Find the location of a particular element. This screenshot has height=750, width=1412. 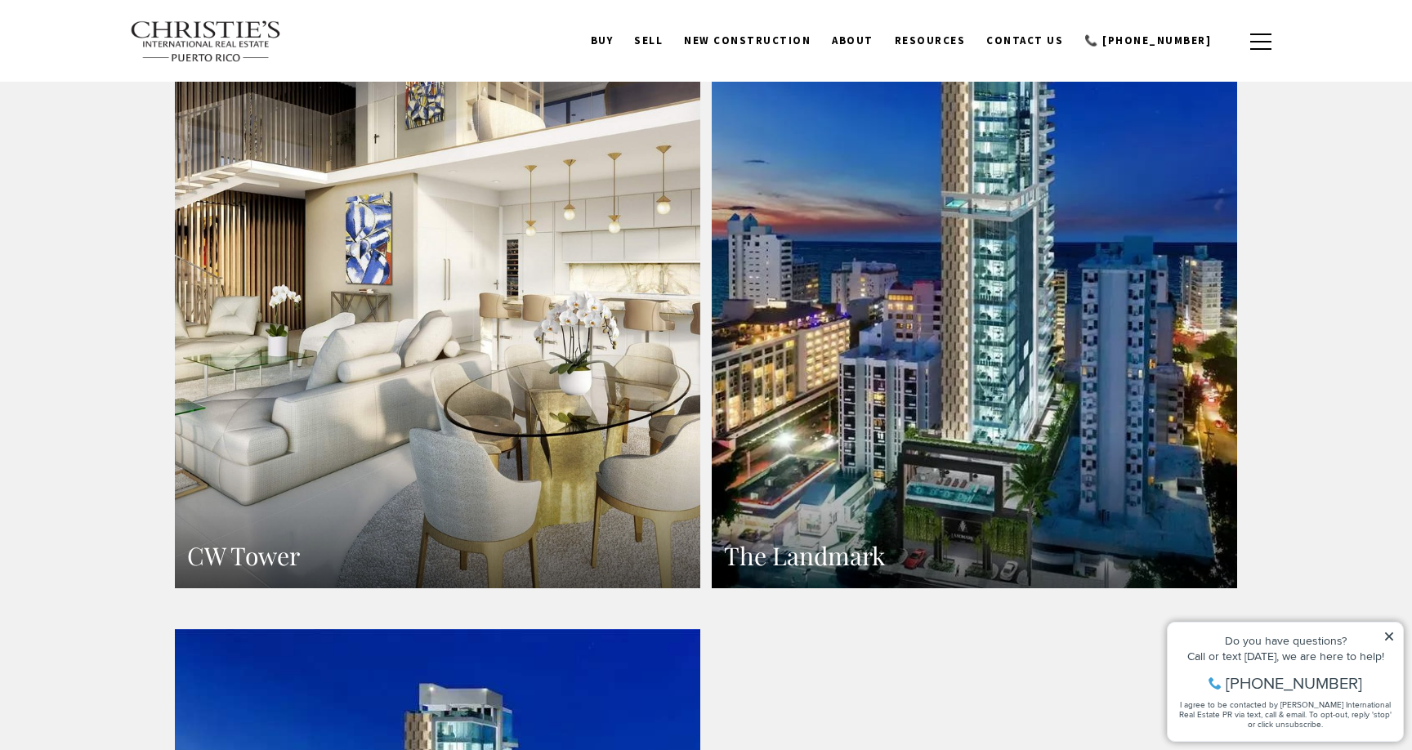

div: Do you have questions? is located at coordinates (127, 42).